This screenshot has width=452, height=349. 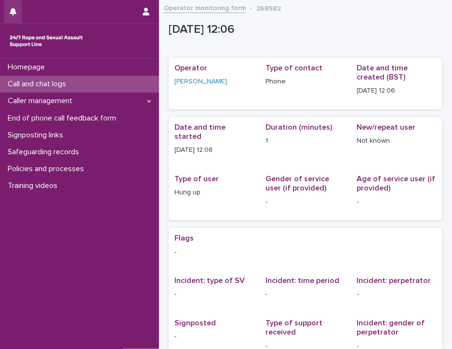 What do you see at coordinates (294, 328) in the screenshot?
I see `span: Type of support received` at bounding box center [294, 328].